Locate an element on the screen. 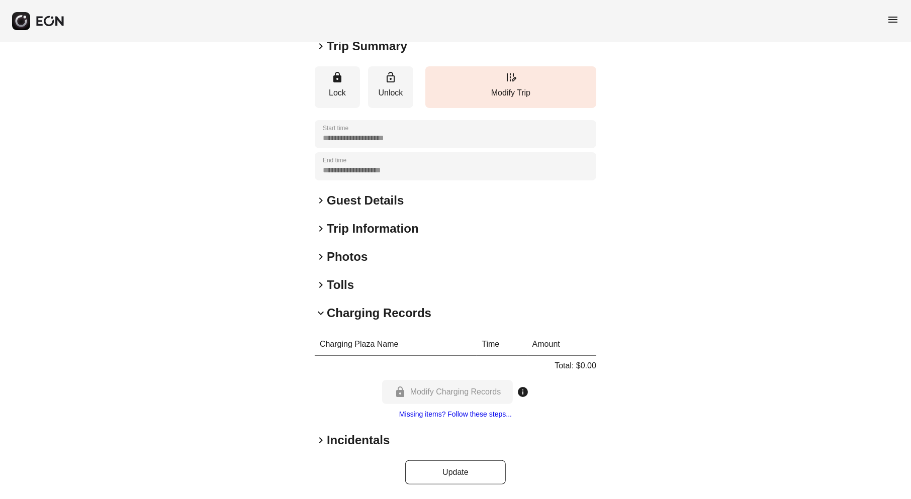  p: Modify Trip is located at coordinates (511, 93).